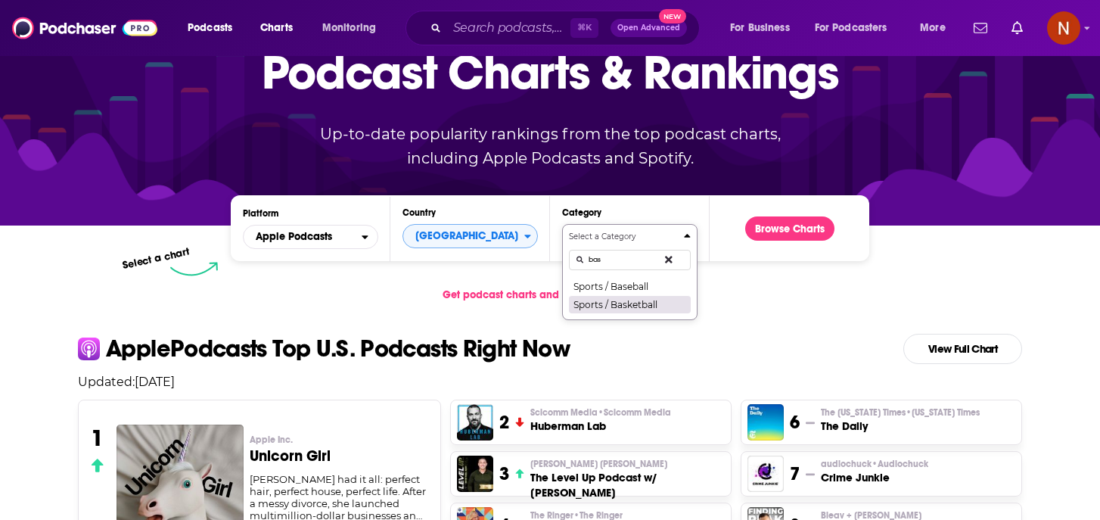 The width and height of the screenshot is (1100, 520). Describe the element at coordinates (875, 478) in the screenshot. I see `h3: Crime Junkie` at that location.